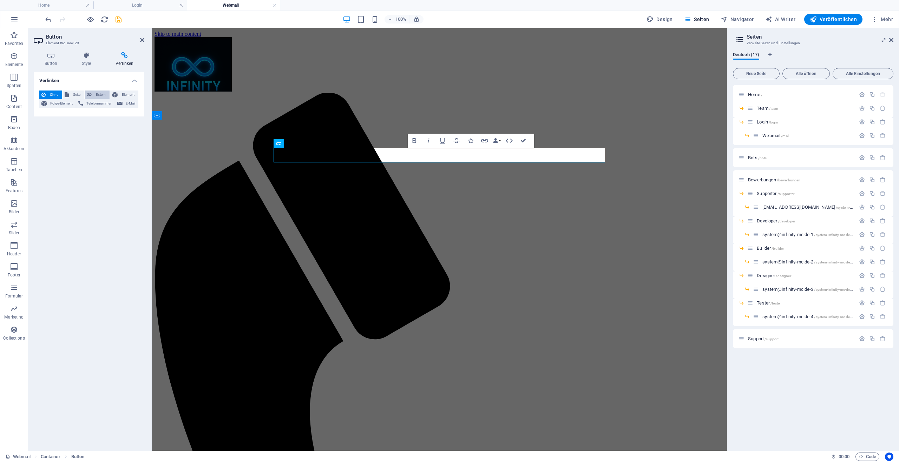 The width and height of the screenshot is (899, 462). Describe the element at coordinates (88, 43) in the screenshot. I see `h3: Element #ed-new-29` at that location.